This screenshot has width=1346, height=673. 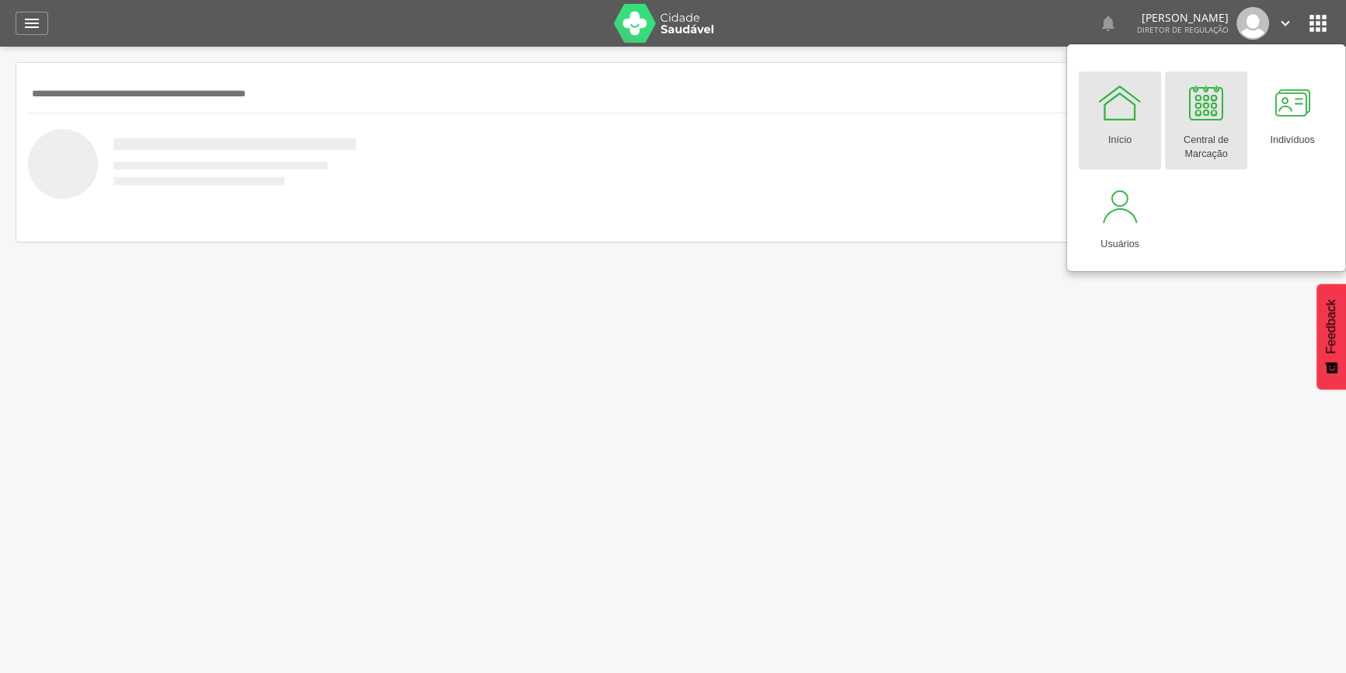 What do you see at coordinates (1120, 218) in the screenshot?
I see `a: Usuários` at bounding box center [1120, 218].